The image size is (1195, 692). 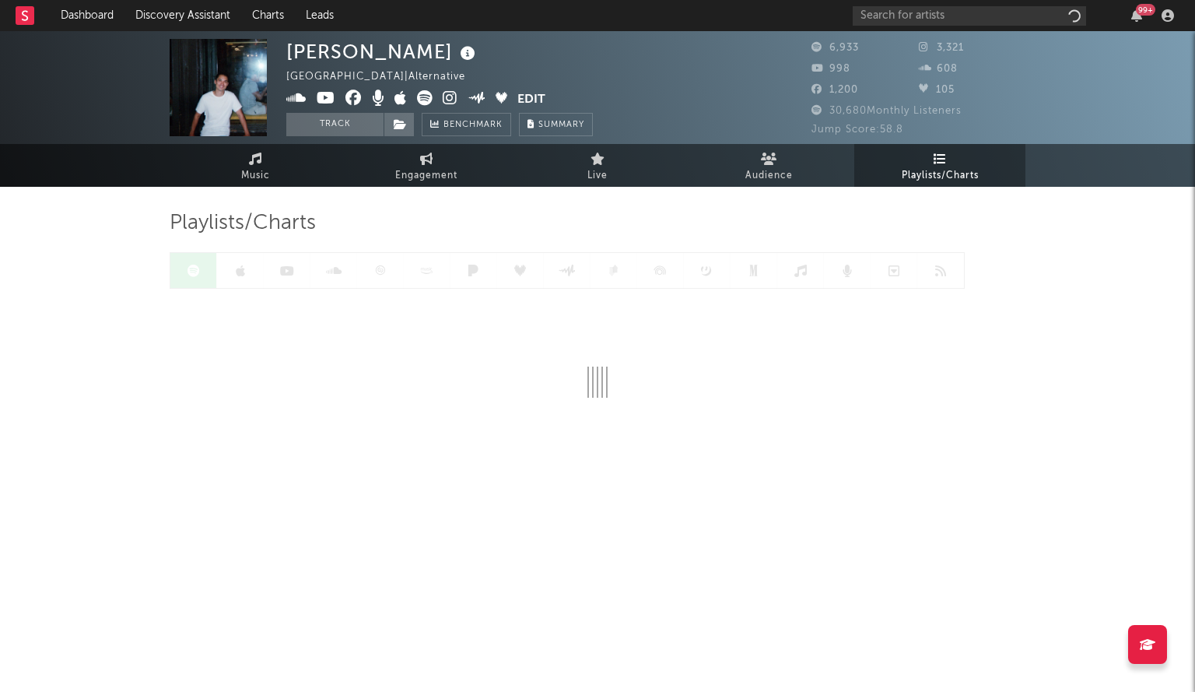 What do you see at coordinates (769, 176) in the screenshot?
I see `span: Audience` at bounding box center [769, 176].